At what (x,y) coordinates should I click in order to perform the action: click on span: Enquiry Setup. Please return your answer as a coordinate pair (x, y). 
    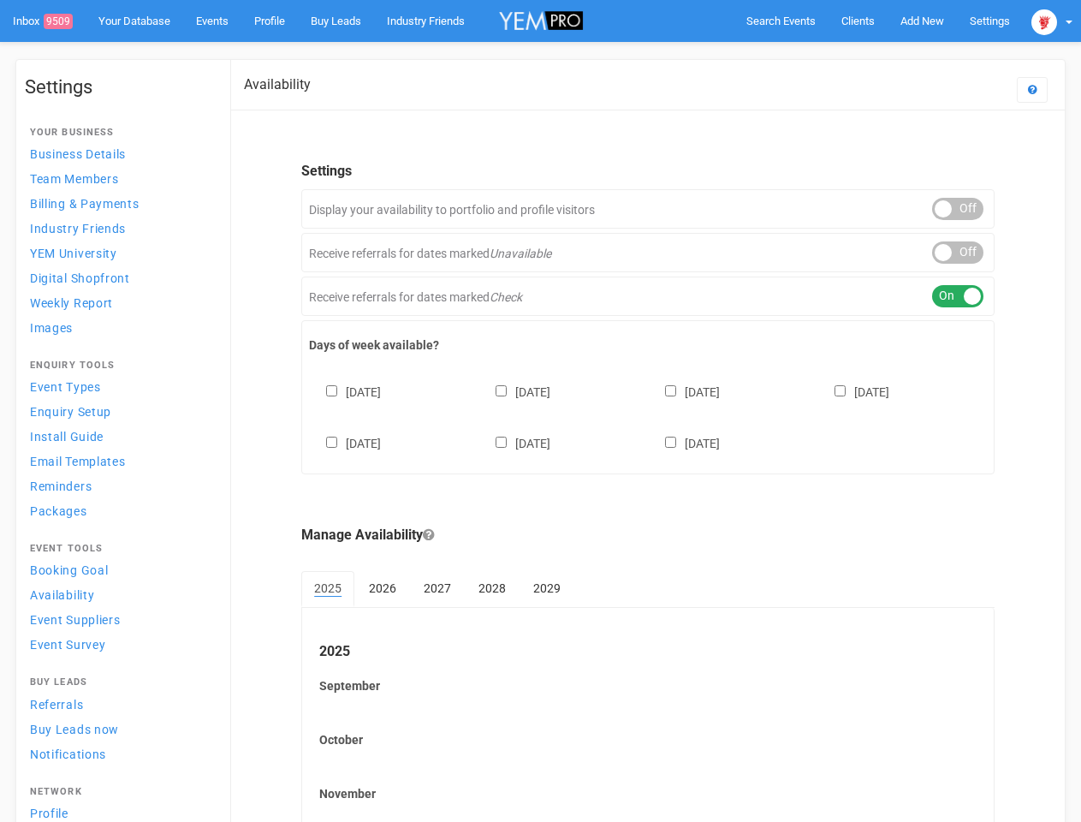
    Looking at the image, I should click on (70, 412).